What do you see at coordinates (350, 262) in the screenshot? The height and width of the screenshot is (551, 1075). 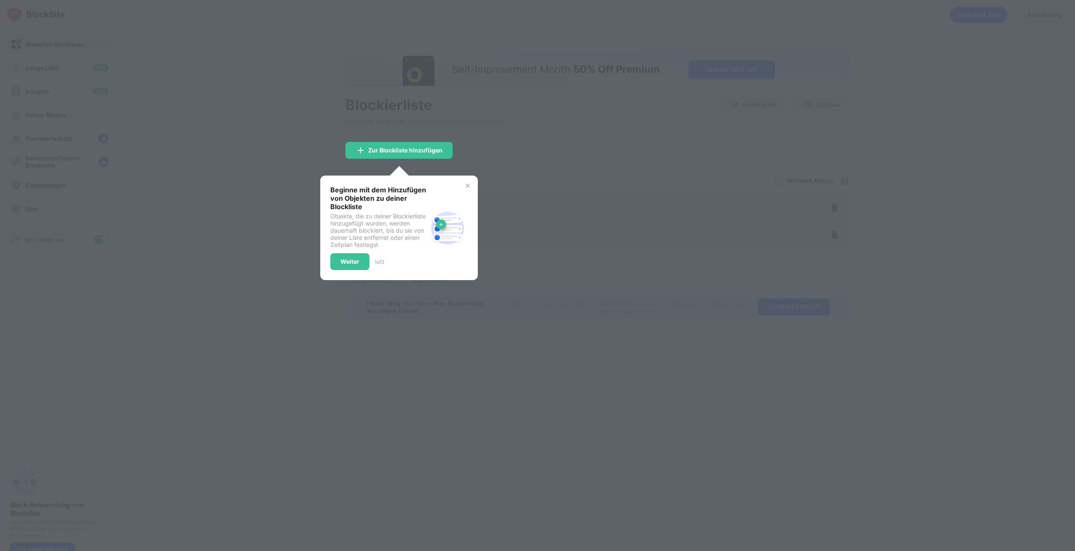 I see `div: Weiter` at bounding box center [350, 262].